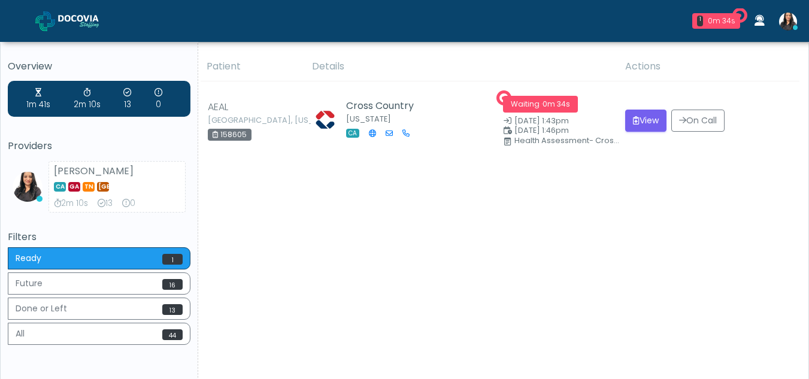 This screenshot has width=809, height=379. Describe the element at coordinates (709, 67) in the screenshot. I see `th: Actions` at that location.